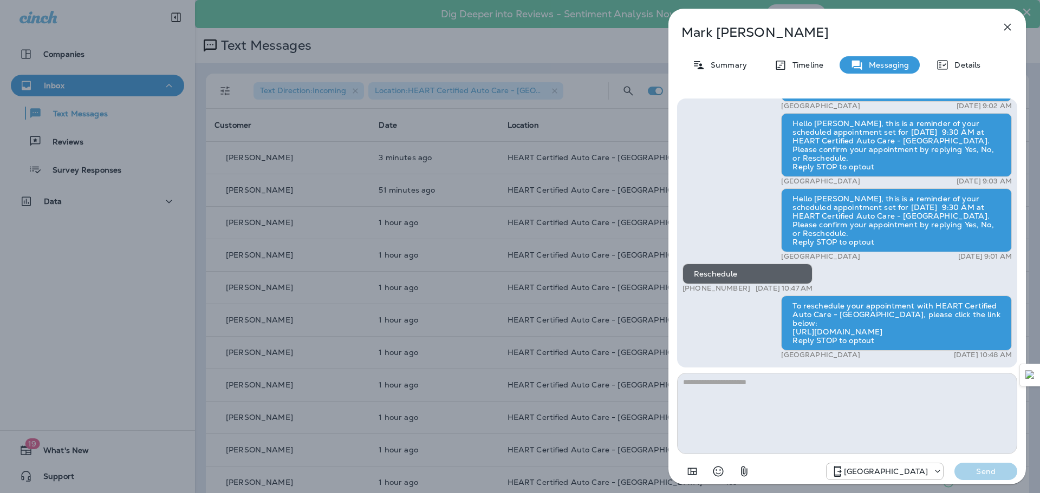  Describe the element at coordinates (884, 472) in the screenshot. I see `div: +1 (847) 262-3704` at that location.